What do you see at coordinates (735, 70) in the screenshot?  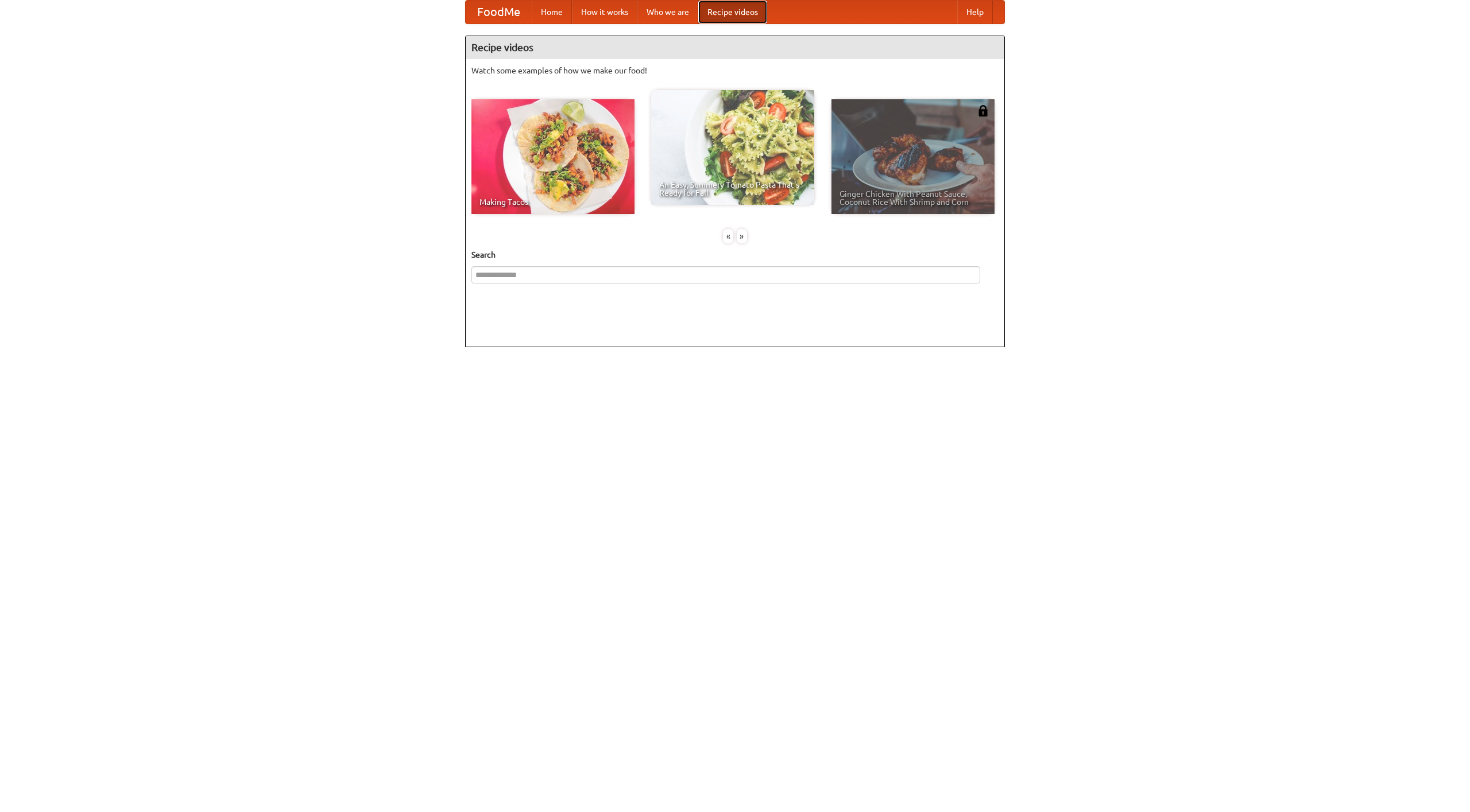 I see `p: Watch some examples of how we make our food!` at bounding box center [735, 70].